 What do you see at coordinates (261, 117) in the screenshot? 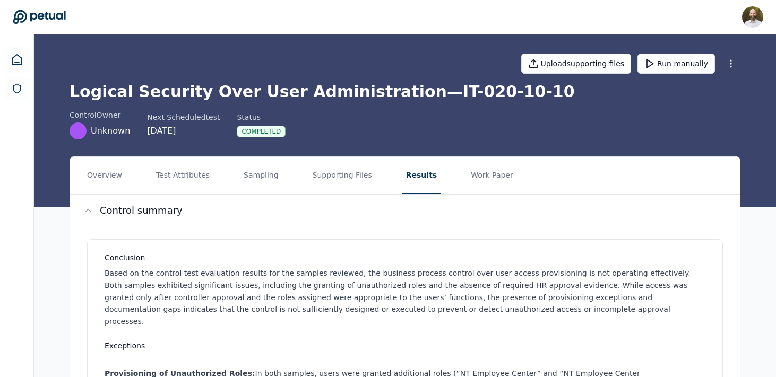
I see `div: Status` at bounding box center [261, 117].